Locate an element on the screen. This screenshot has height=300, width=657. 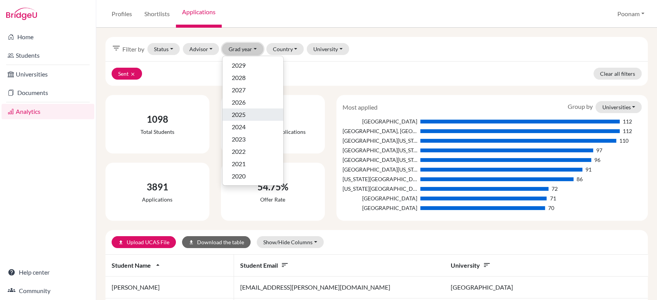
span: Student name is located at coordinates (137, 265).